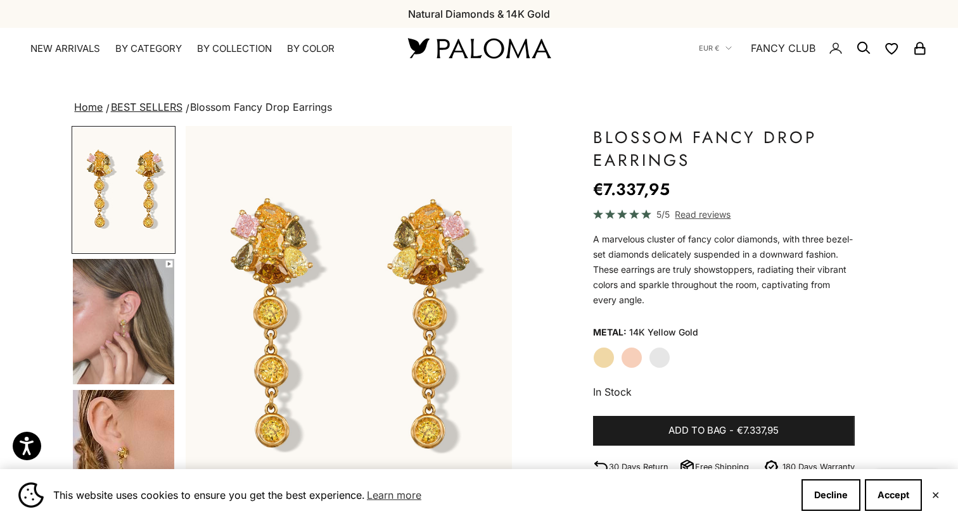 This screenshot has width=958, height=521. What do you see at coordinates (234, 49) in the screenshot?
I see `summary: By Collection` at bounding box center [234, 49].